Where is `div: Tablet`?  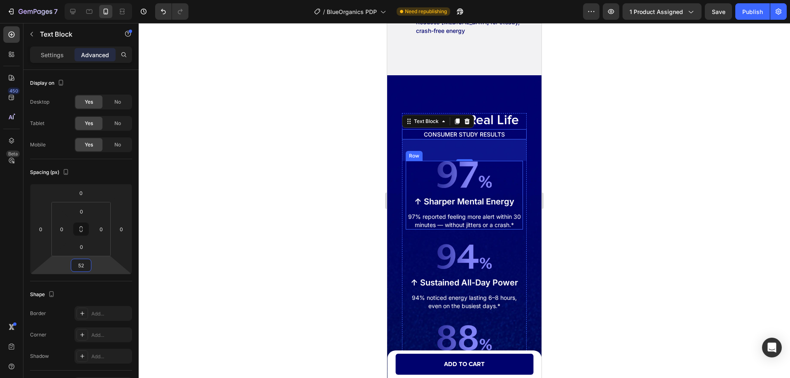
div: Tablet is located at coordinates (37, 123).